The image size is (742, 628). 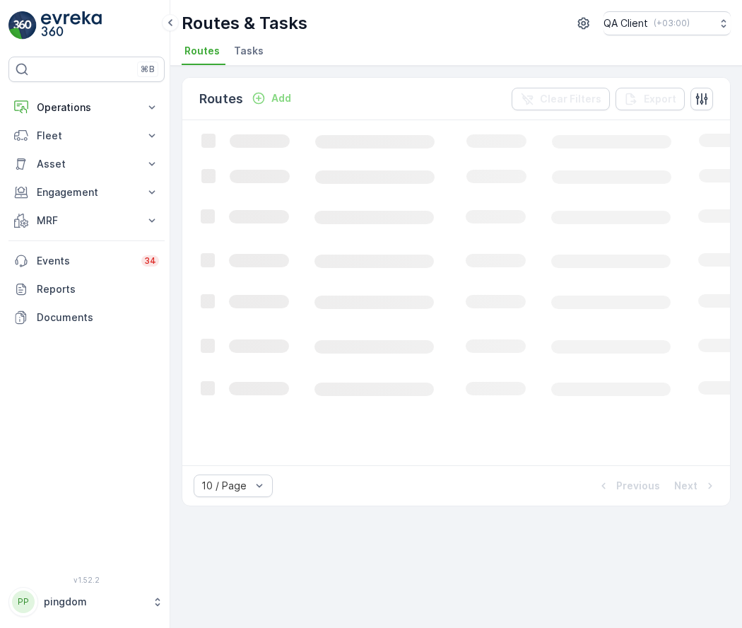 I want to click on p: Asset, so click(x=86, y=164).